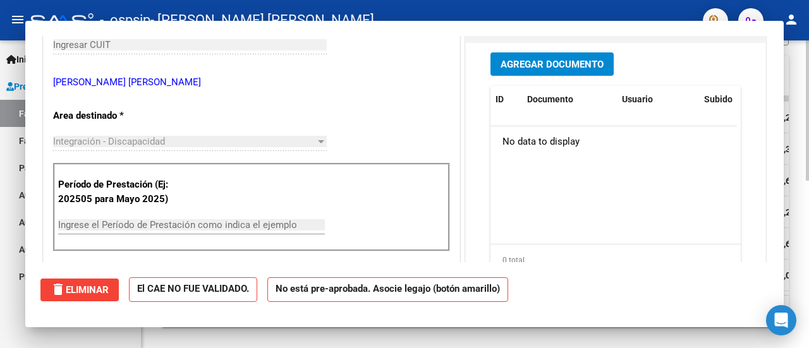 The width and height of the screenshot is (809, 348). What do you see at coordinates (18, 20) in the screenshot?
I see `mat-icon: menu` at bounding box center [18, 20].